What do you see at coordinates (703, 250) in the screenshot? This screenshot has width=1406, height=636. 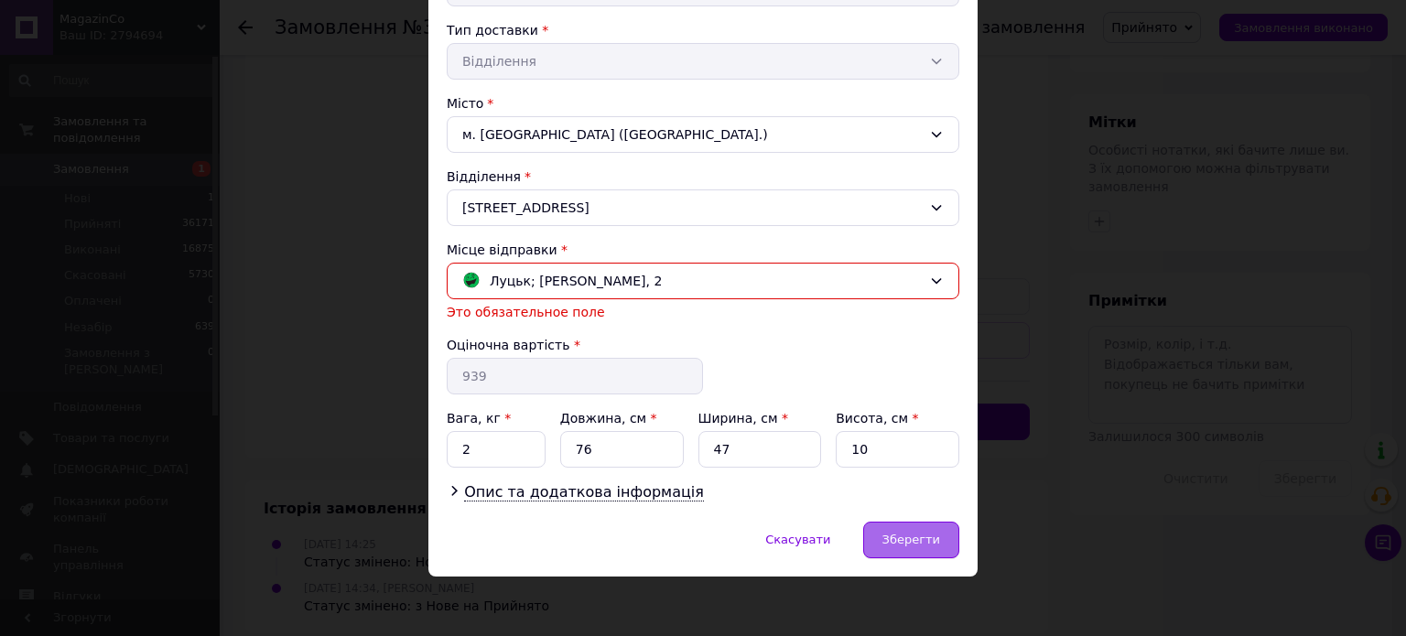 I see `div: Місце відправки` at bounding box center [703, 250].